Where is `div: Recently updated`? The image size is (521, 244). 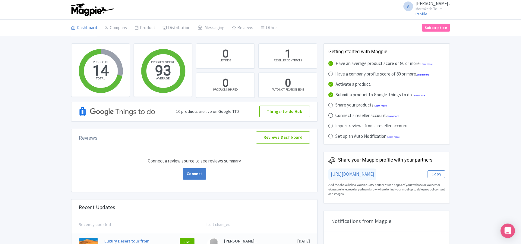
div: Recently updated is located at coordinates (137, 225).